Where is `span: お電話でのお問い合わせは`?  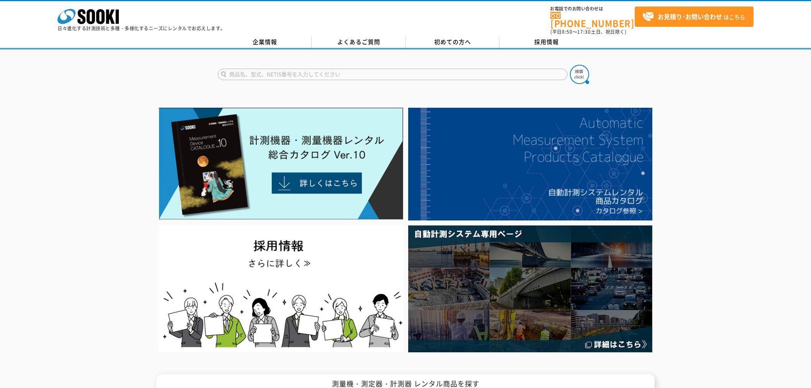 span: お電話でのお問い合わせは is located at coordinates (592, 9).